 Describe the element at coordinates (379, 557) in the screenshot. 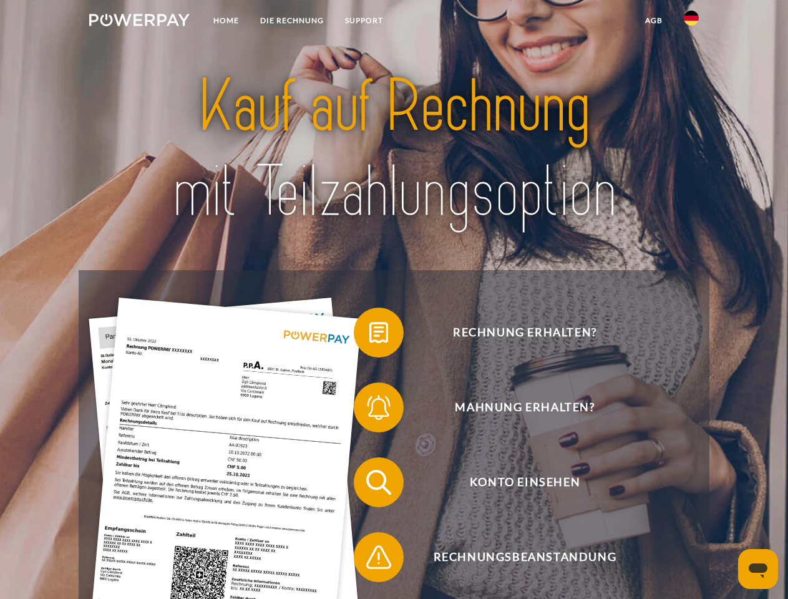

I see `img: qb_warning.svg` at that location.